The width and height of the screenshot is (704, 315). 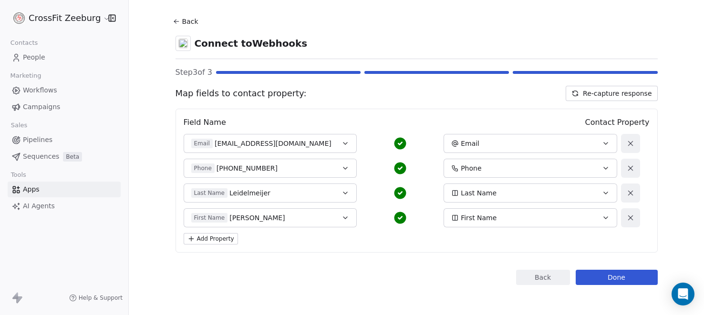 I want to click on span: Help & Support, so click(x=101, y=298).